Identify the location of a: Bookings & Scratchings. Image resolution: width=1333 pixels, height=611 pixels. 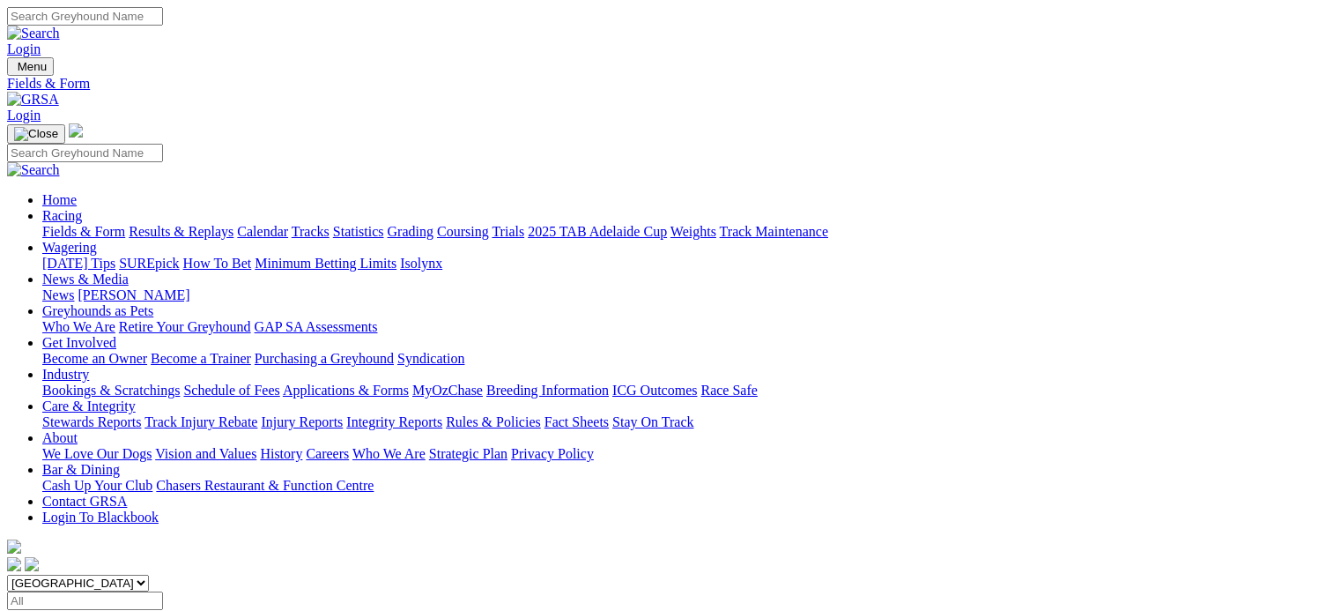
(111, 389).